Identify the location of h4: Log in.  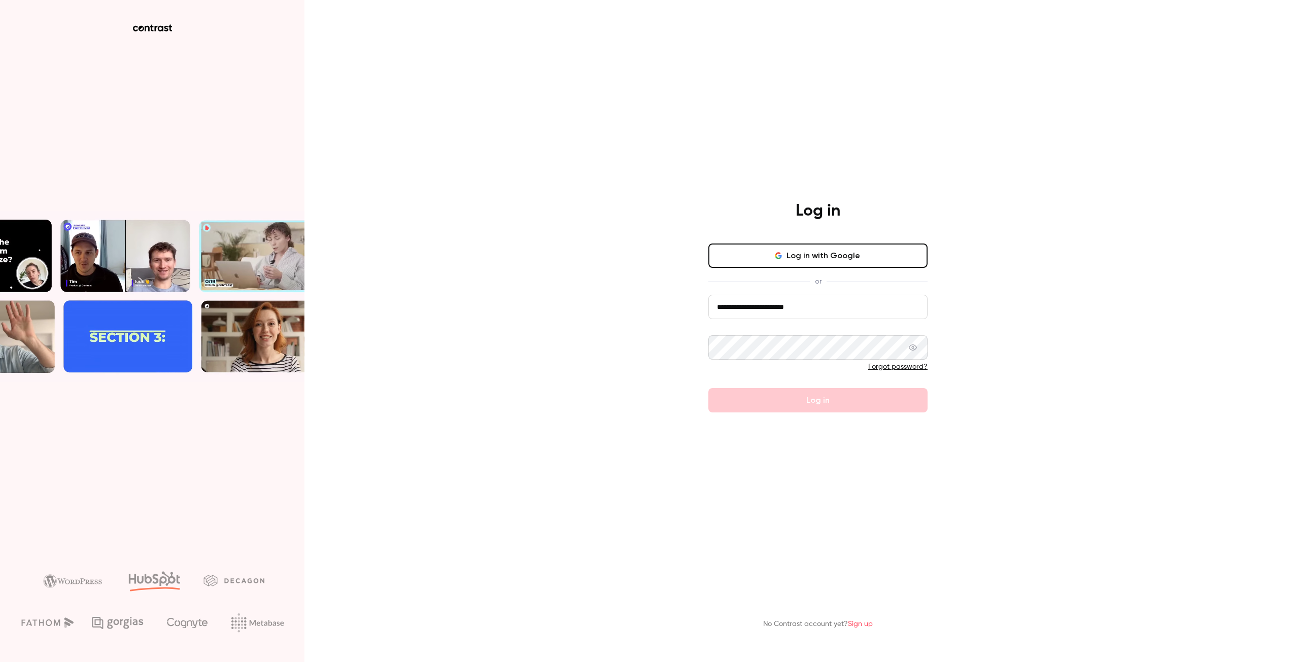
(818, 211).